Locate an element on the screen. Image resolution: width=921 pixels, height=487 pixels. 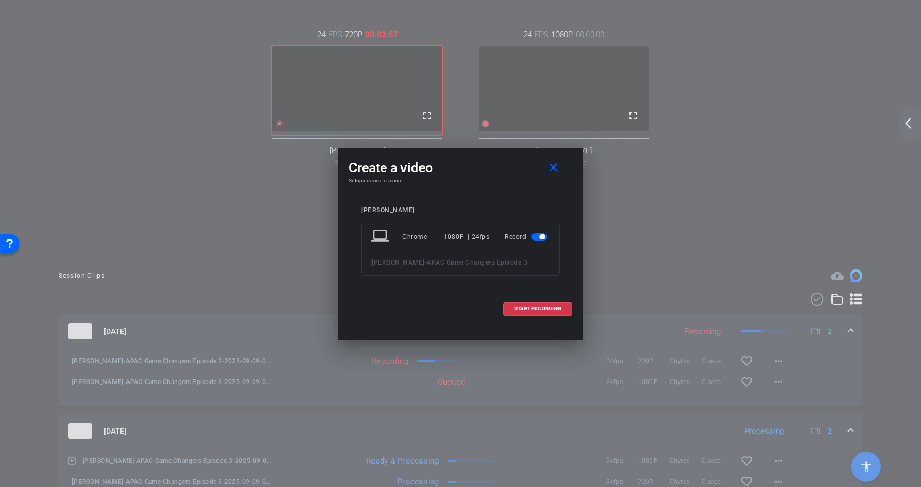
mat-icon: laptop is located at coordinates (381, 237).